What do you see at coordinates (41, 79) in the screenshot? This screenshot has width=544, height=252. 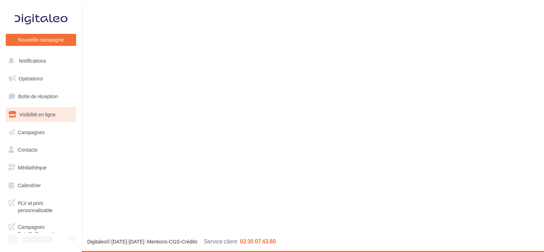 I see `a: Opérations` at bounding box center [41, 79].